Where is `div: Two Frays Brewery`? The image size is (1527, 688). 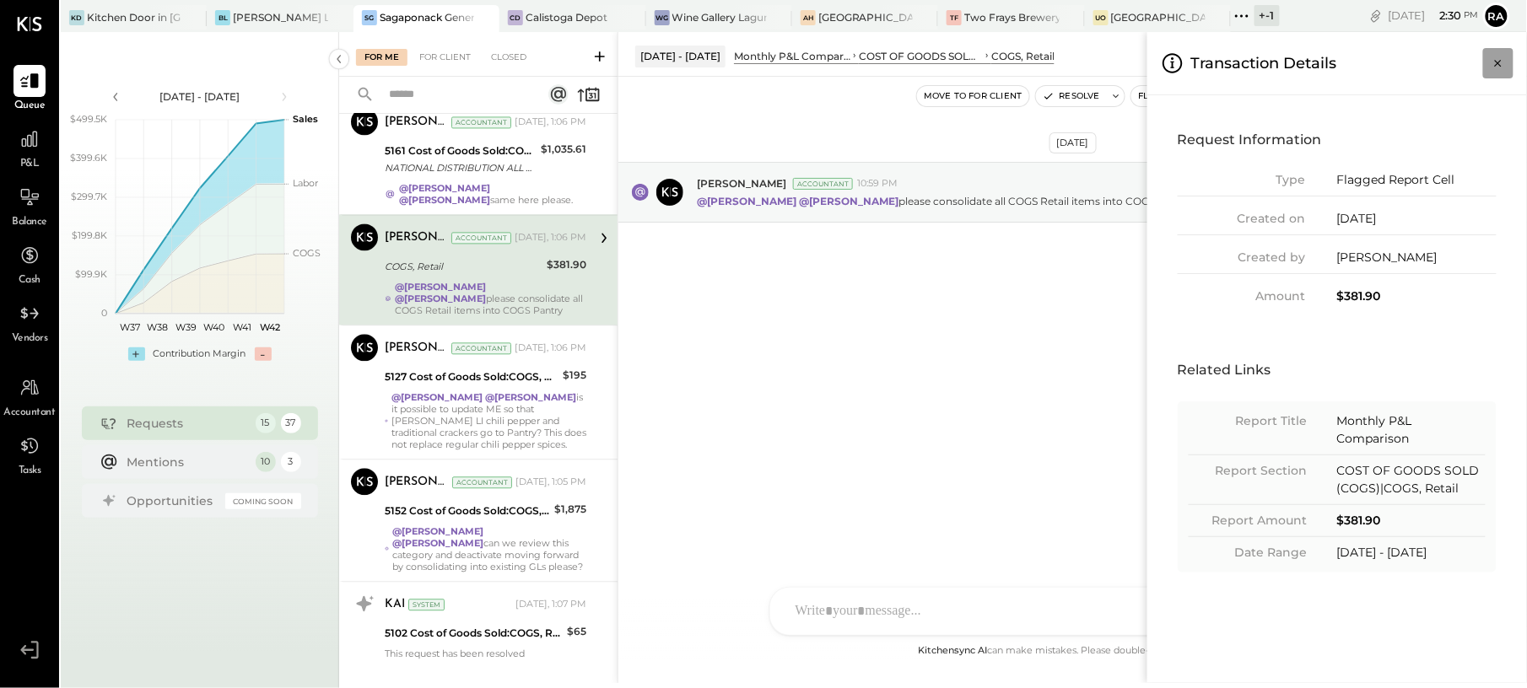 div: Two Frays Brewery is located at coordinates (1012, 17).